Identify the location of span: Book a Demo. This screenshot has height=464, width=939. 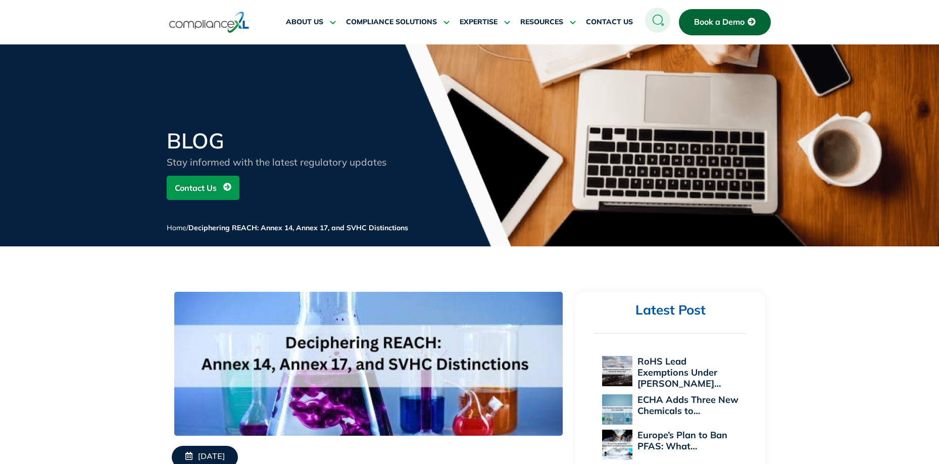
(719, 22).